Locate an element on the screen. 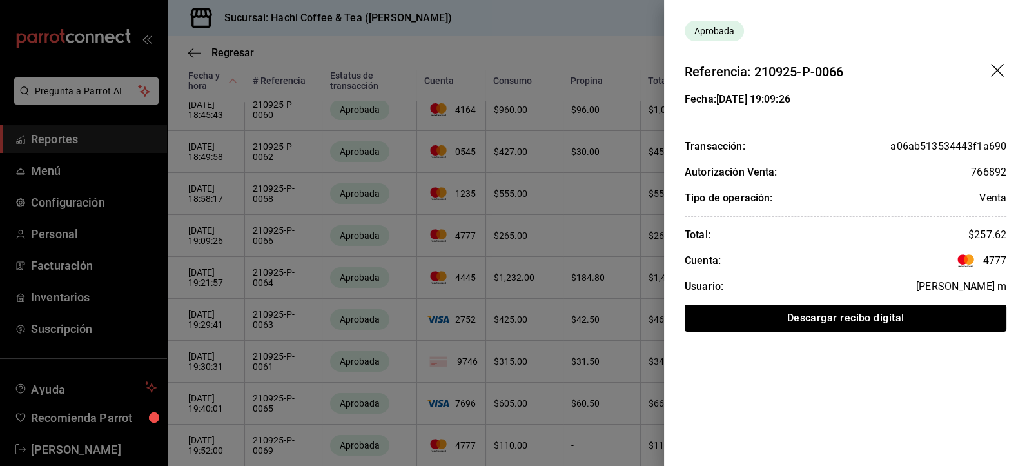 The image size is (1027, 466). div: a06ab513534443f1a690 is located at coordinates (949, 146).